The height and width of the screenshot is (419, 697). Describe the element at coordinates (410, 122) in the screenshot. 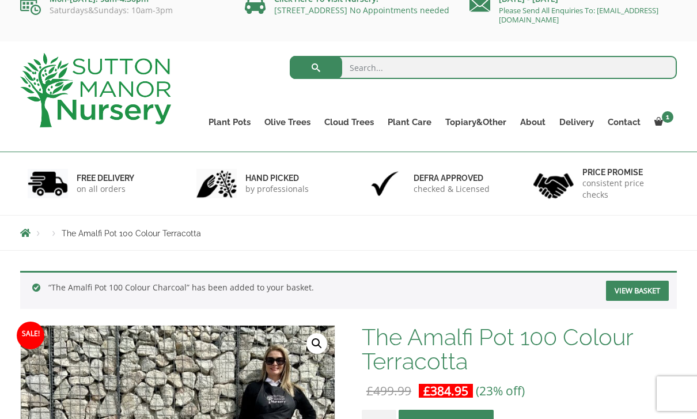

I see `a: Plant Care` at that location.